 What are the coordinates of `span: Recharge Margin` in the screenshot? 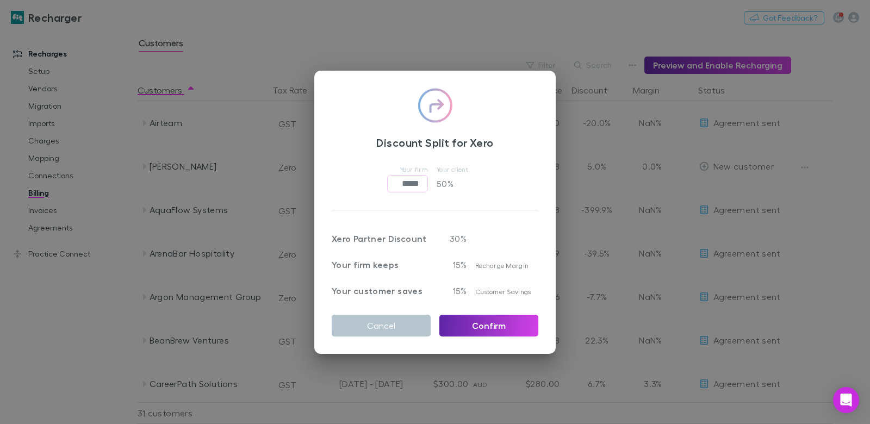 It's located at (502, 265).